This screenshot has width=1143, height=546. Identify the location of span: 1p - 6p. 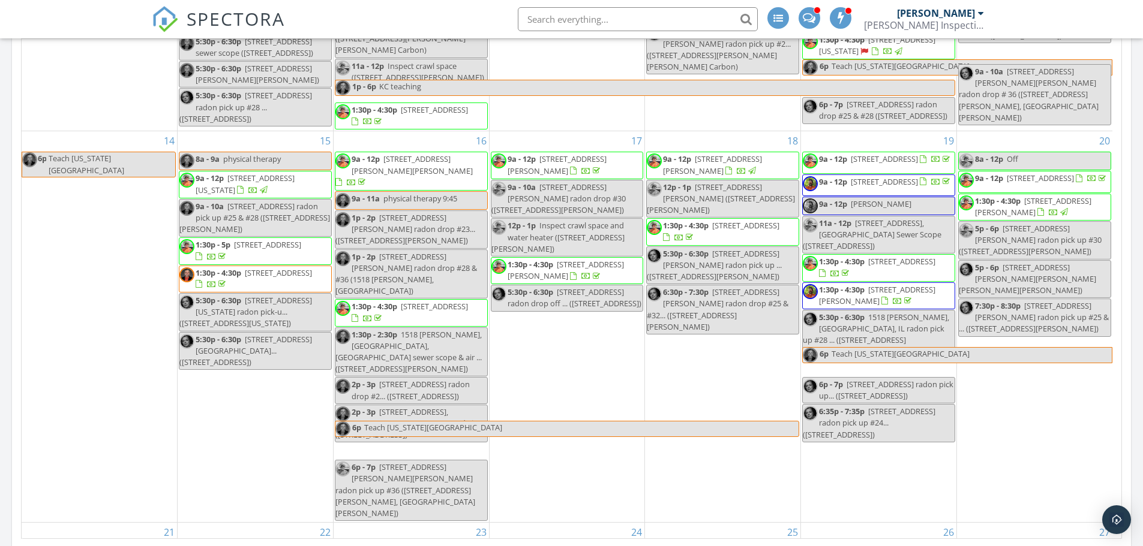
(364, 88).